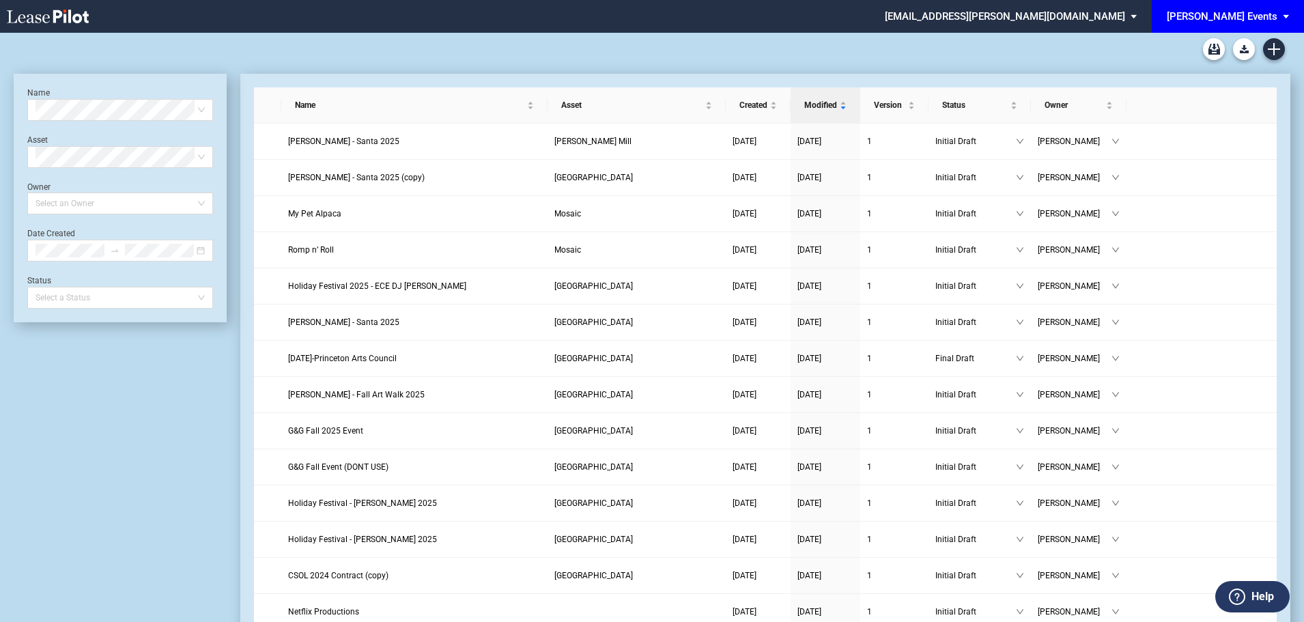 The width and height of the screenshot is (1304, 622). I want to click on label: Date Created, so click(51, 234).